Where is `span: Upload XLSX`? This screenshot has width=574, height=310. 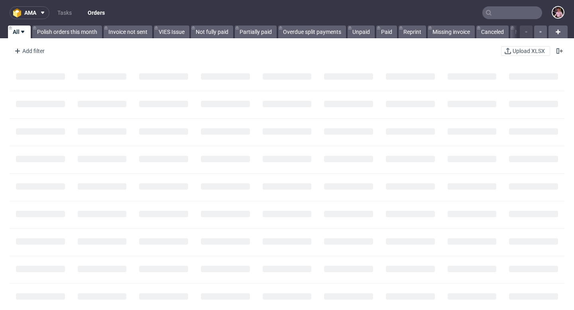 span: Upload XLSX is located at coordinates (529, 51).